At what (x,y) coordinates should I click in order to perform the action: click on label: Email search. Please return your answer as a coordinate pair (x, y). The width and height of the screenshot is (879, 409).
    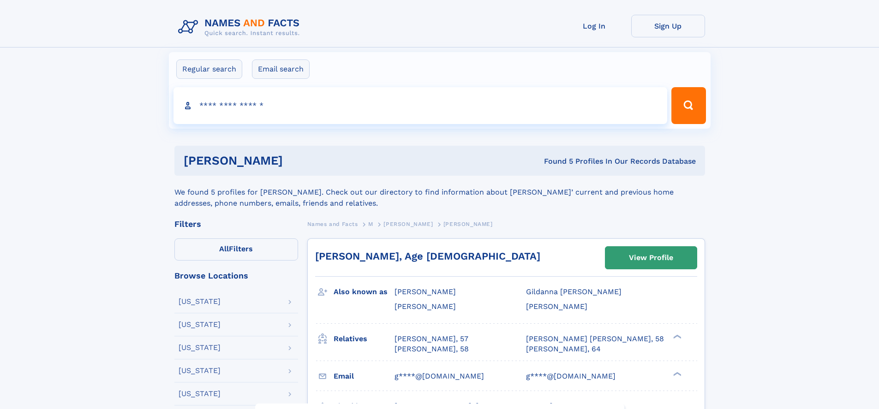
    Looking at the image, I should click on (281, 69).